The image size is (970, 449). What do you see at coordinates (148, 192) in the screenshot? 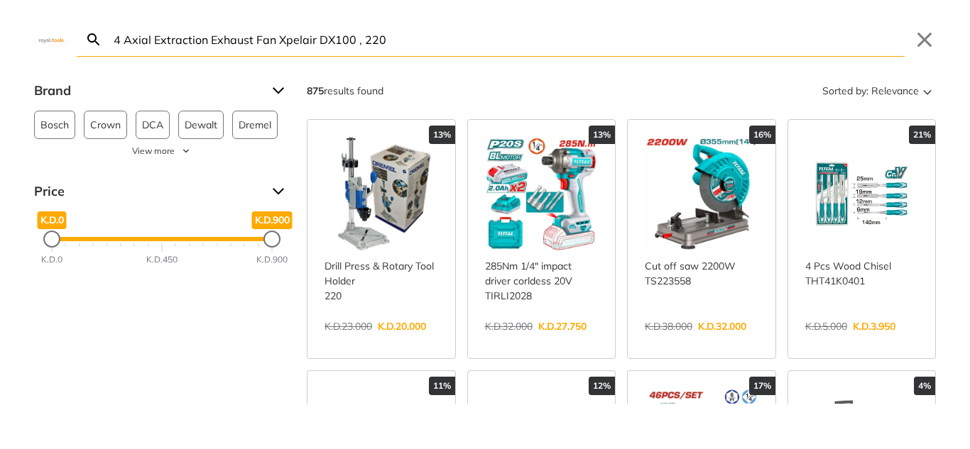
I see `span: Price` at bounding box center [148, 192].